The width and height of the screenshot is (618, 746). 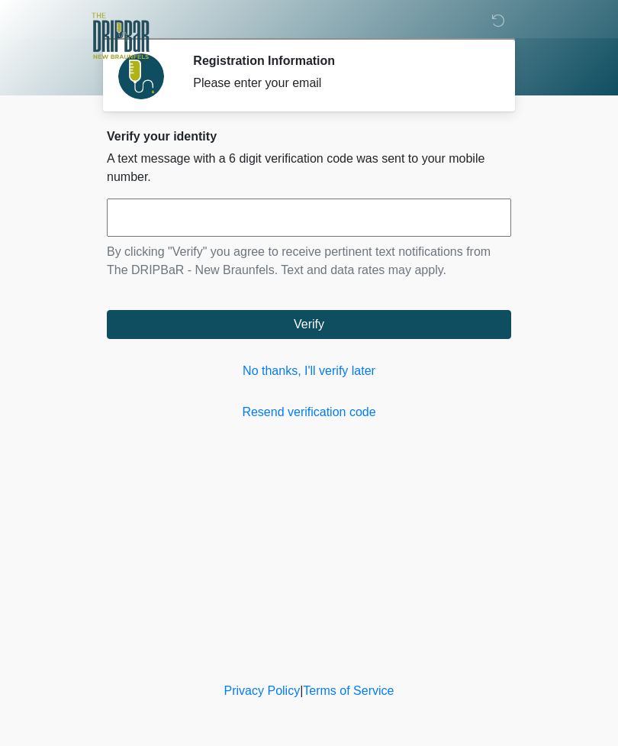 I want to click on a: Privacy Policy, so click(x=263, y=690).